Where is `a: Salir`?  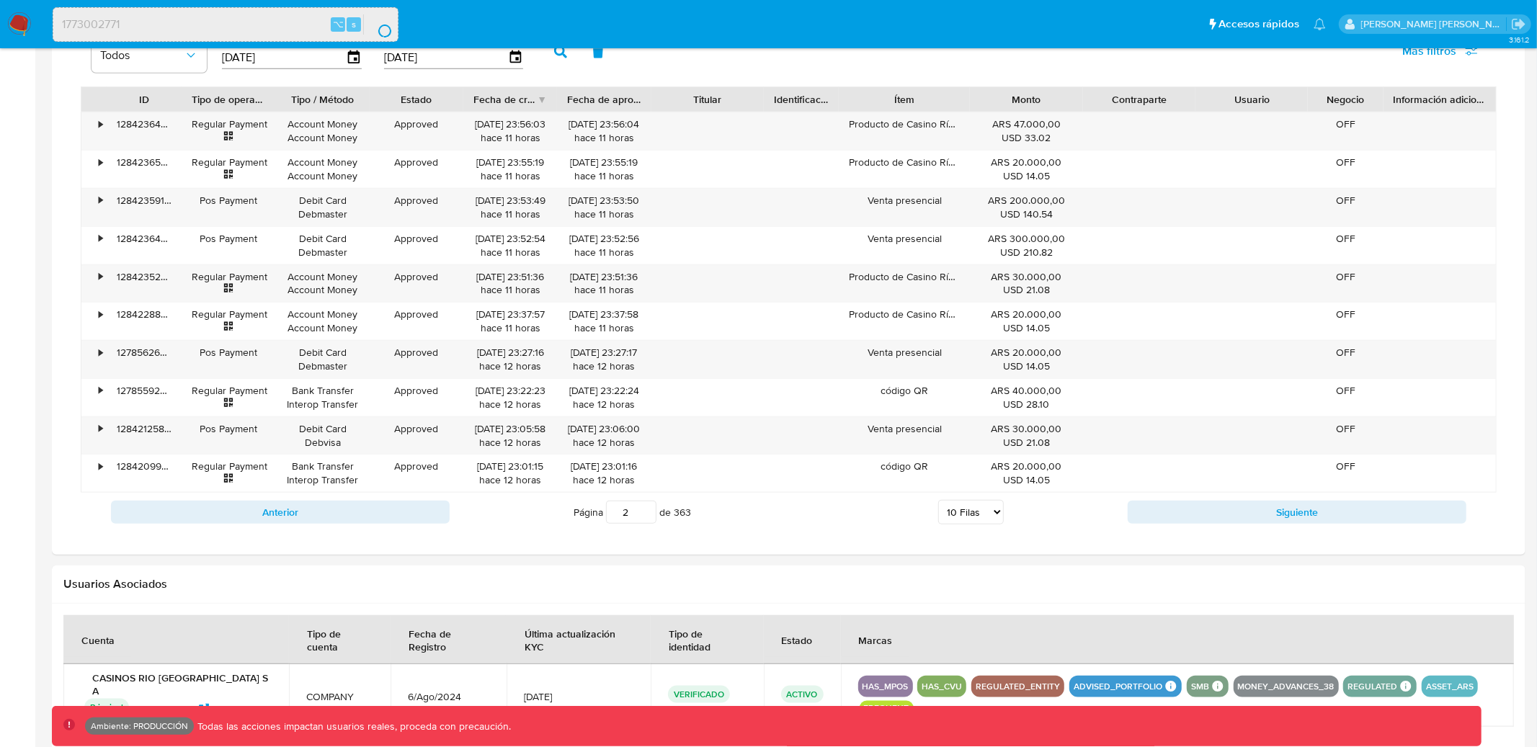 a: Salir is located at coordinates (1518, 24).